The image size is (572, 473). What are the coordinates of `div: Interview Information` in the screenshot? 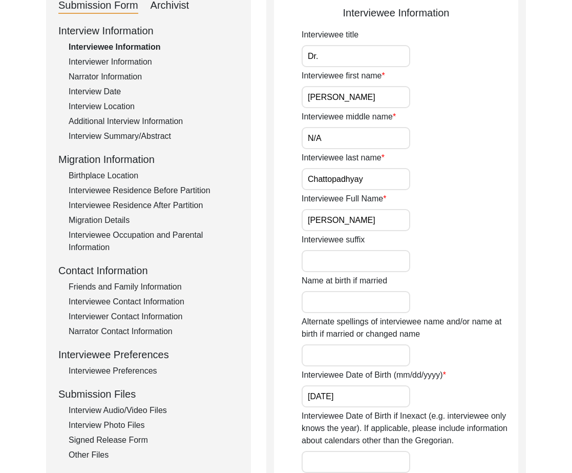 It's located at (149, 31).